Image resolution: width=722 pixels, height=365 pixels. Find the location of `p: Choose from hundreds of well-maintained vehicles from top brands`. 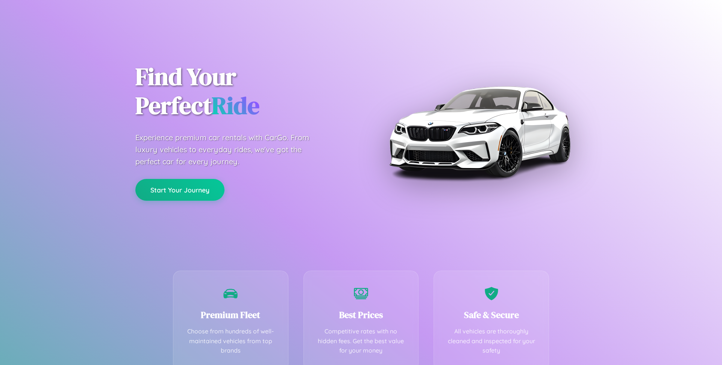

p: Choose from hundreds of well-maintained vehicles from top brands is located at coordinates (230, 341).